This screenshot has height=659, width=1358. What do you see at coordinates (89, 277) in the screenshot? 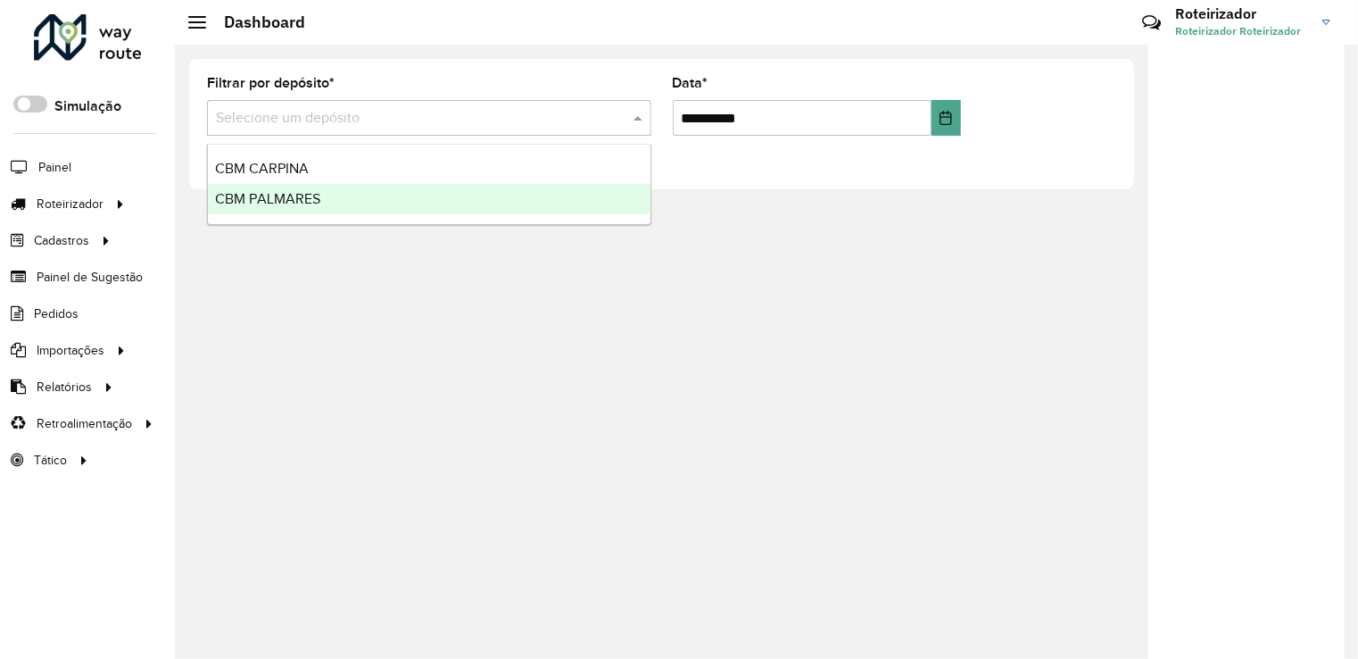
I see `span: Painel de Sugestão` at bounding box center [89, 277].